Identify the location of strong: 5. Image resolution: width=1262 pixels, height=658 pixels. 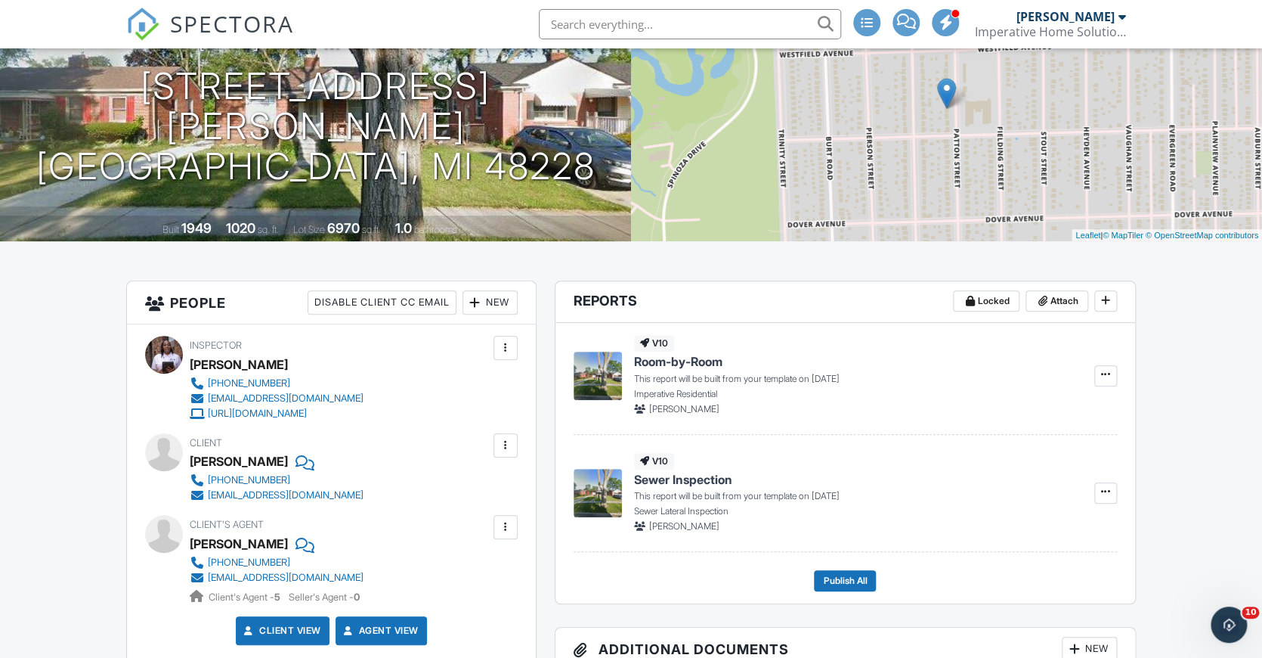
(277, 596).